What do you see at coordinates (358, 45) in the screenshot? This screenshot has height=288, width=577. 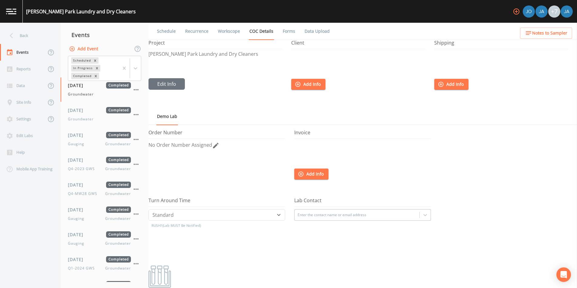 I see `h5: Client` at bounding box center [358, 45].